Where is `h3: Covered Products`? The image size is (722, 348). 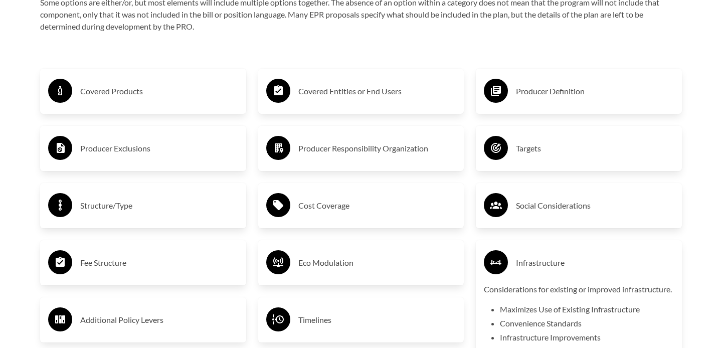 h3: Covered Products is located at coordinates (159, 91).